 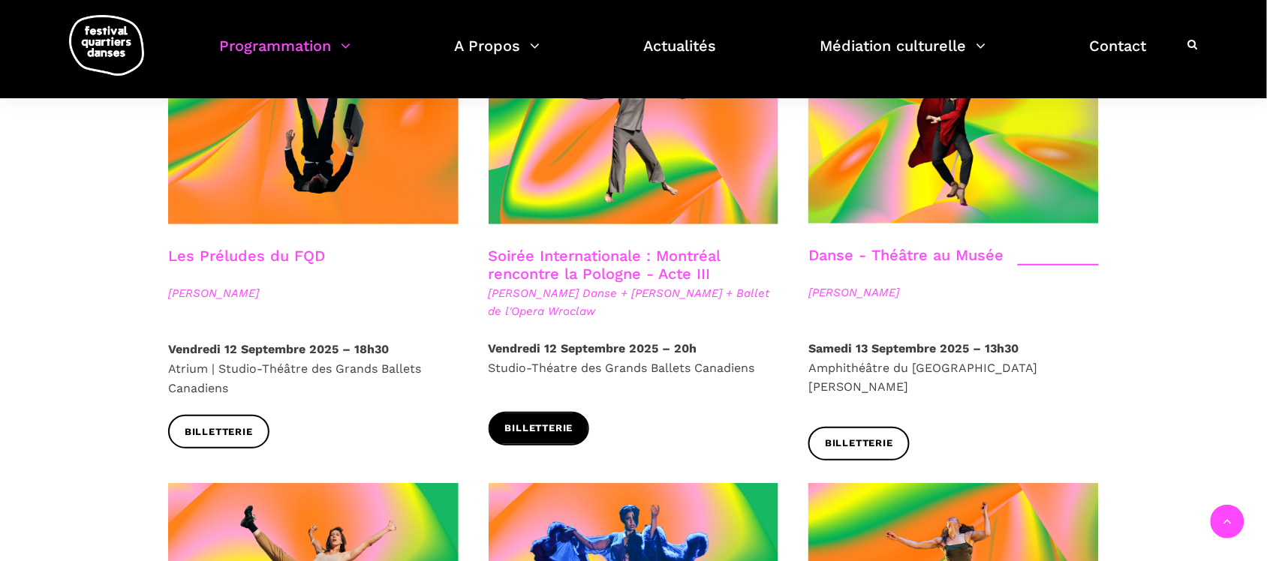 What do you see at coordinates (633, 358) in the screenshot?
I see `p: Studio-Théatre des Grands Ballets Canadiens` at bounding box center [633, 358].